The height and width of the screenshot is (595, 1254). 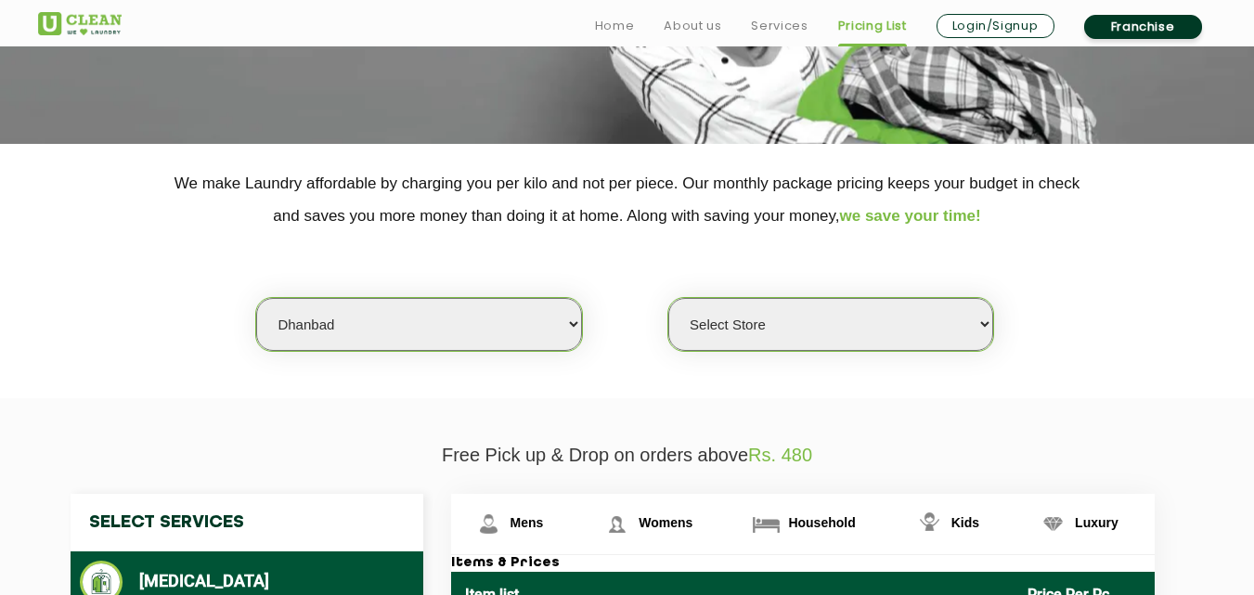 I want to click on span: Womens, so click(x=666, y=523).